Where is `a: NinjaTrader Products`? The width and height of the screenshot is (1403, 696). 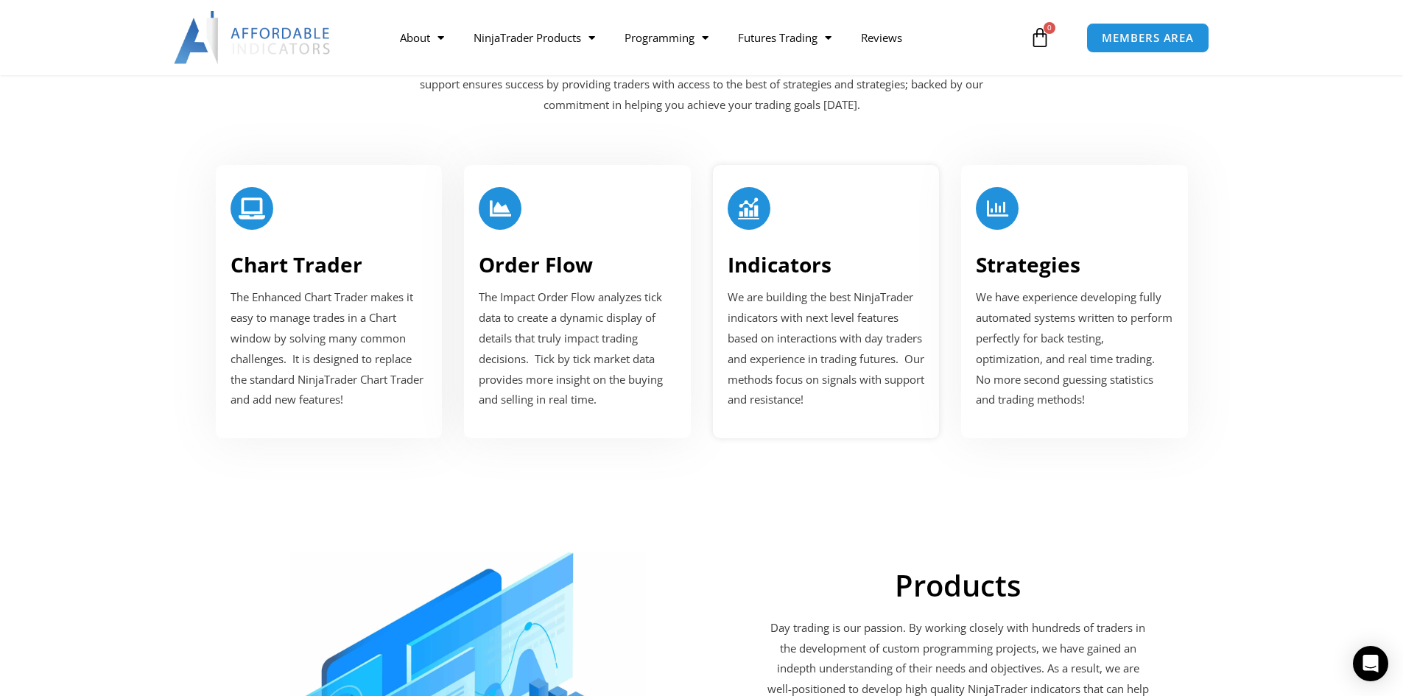
a: NinjaTrader Products is located at coordinates (534, 38).